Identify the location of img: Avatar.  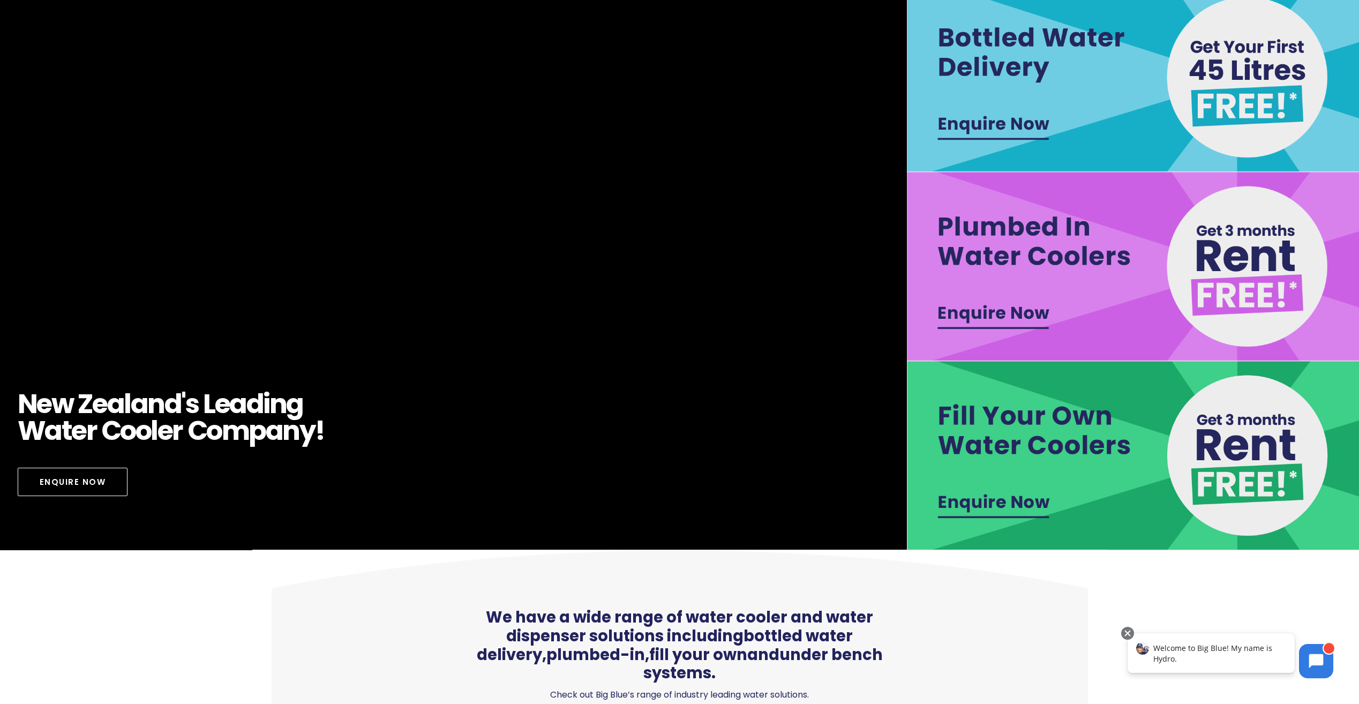
(26, 24).